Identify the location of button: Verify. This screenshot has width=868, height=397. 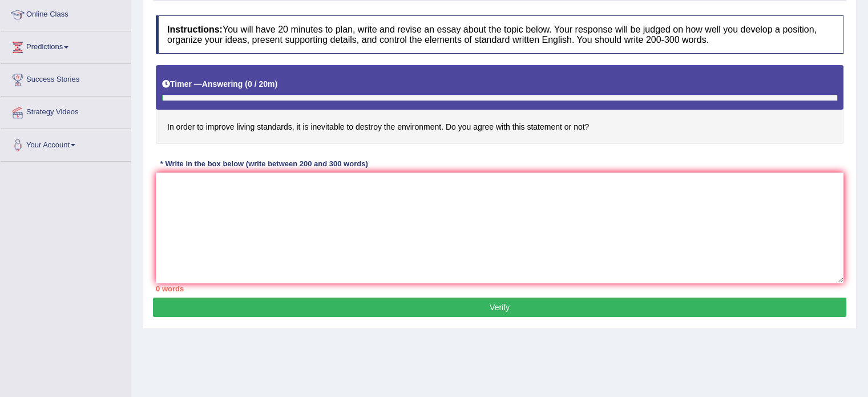
(500, 307).